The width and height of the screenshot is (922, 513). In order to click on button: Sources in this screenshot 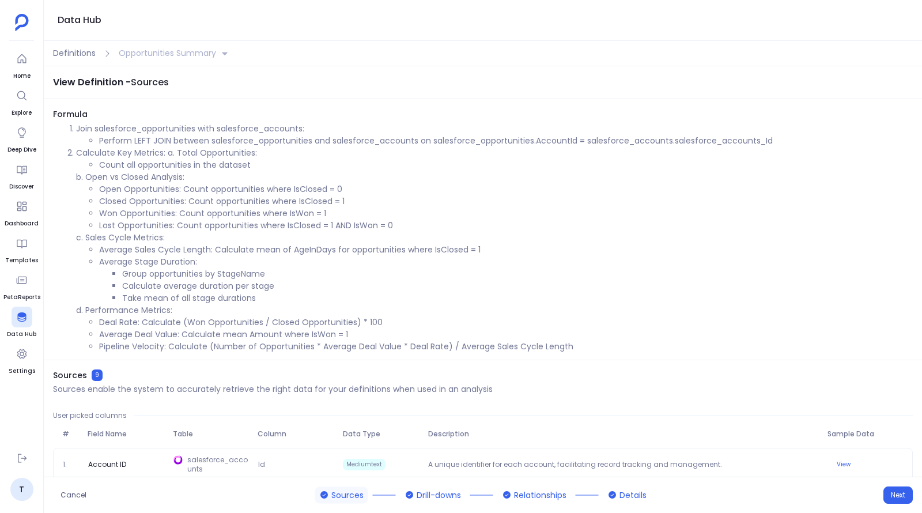, I will do `click(342, 494)`.